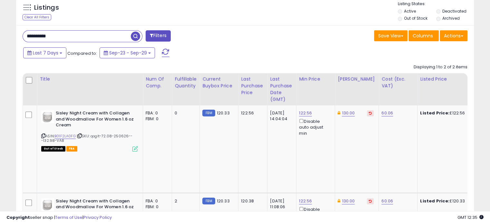  I want to click on button: Filters, so click(158, 36).